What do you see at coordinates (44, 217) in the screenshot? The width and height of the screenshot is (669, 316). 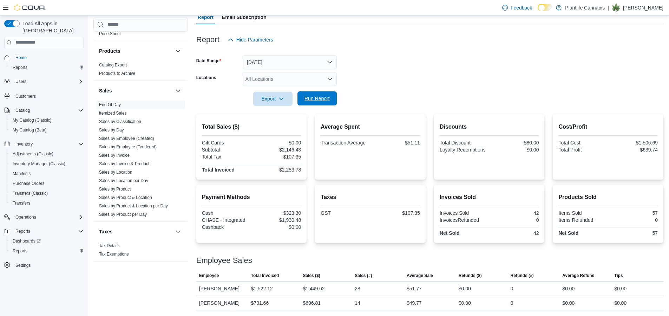 I see `button: Operations` at bounding box center [44, 217].